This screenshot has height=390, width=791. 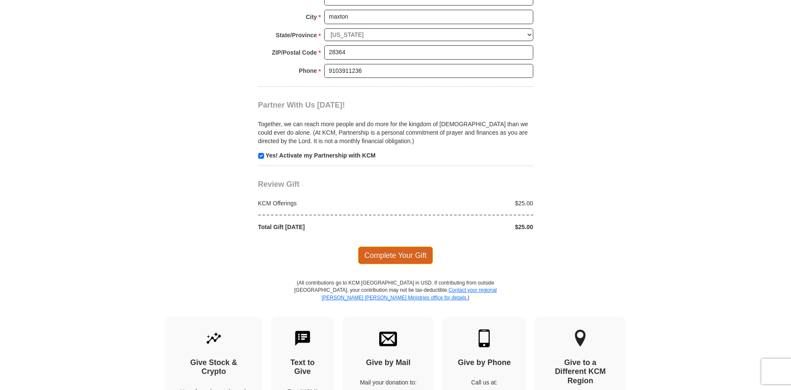 What do you see at coordinates (279, 184) in the screenshot?
I see `span: Review Gift` at bounding box center [279, 184].